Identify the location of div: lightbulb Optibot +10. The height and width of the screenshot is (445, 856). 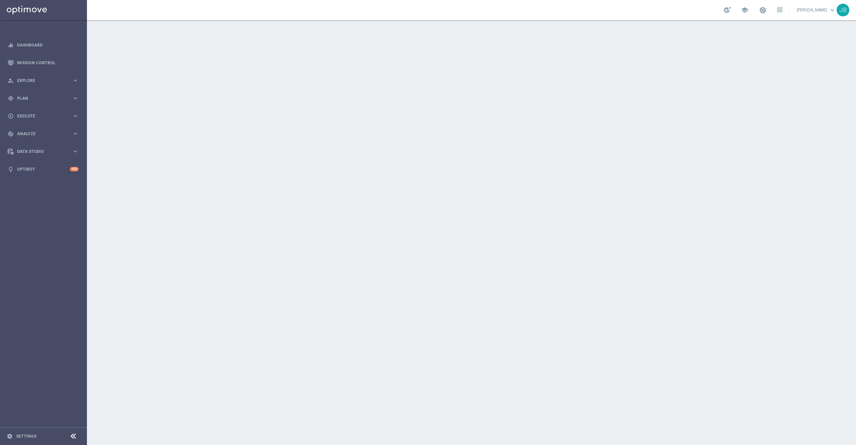
(43, 169).